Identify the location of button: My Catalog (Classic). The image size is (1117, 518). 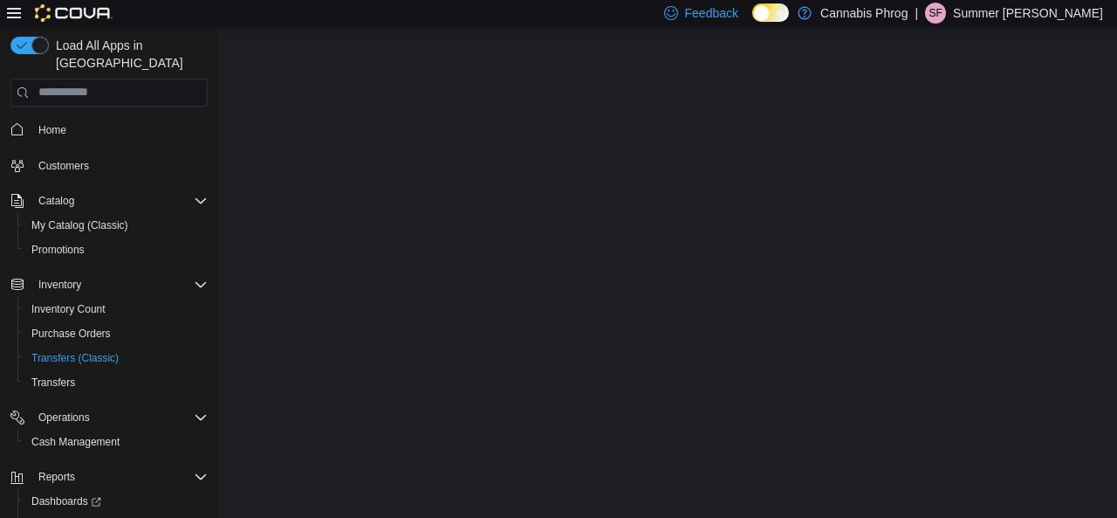
(116, 225).